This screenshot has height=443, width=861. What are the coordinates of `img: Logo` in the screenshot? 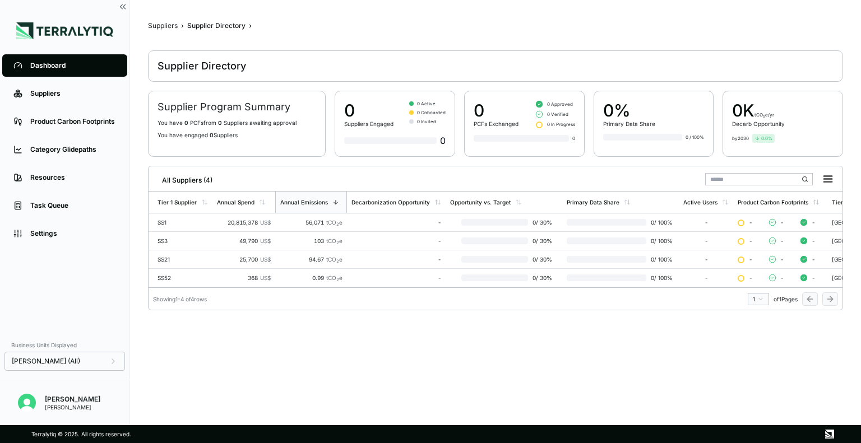 It's located at (64, 31).